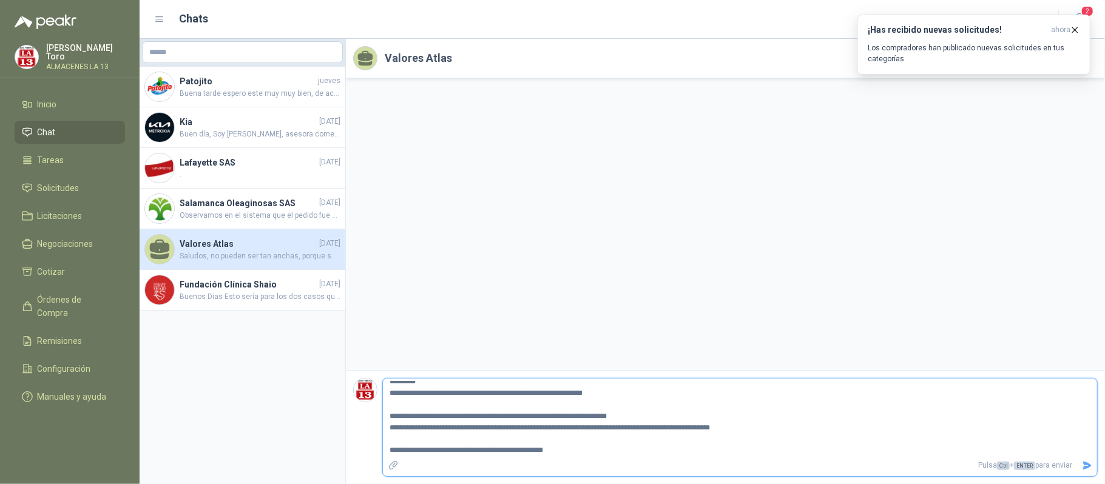 The width and height of the screenshot is (1105, 484). What do you see at coordinates (974, 44) in the screenshot?
I see `button: ¡Has recibido nuevas solicitudes!ahora Los compradores han publicado nuevas solicitudes en tus ca...` at bounding box center [974, 44].